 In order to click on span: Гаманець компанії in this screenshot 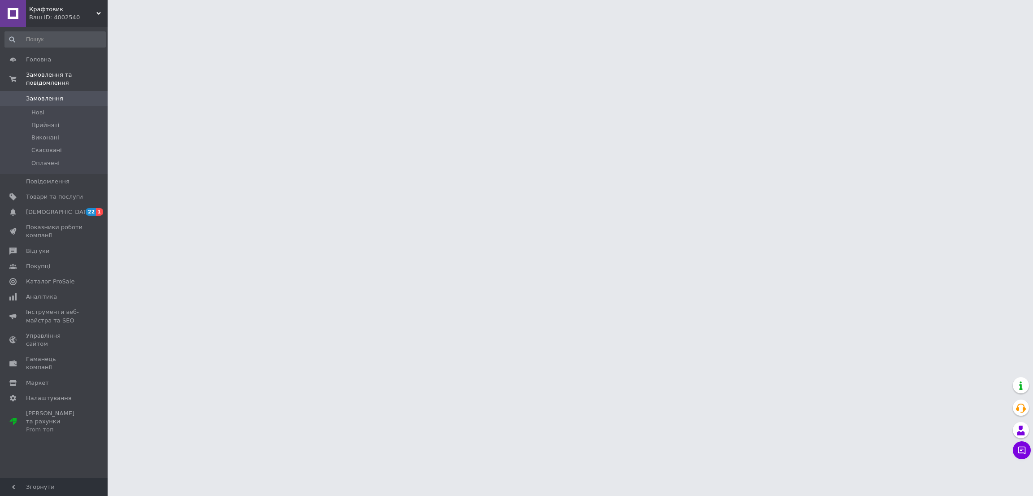, I will do `click(54, 363)`.